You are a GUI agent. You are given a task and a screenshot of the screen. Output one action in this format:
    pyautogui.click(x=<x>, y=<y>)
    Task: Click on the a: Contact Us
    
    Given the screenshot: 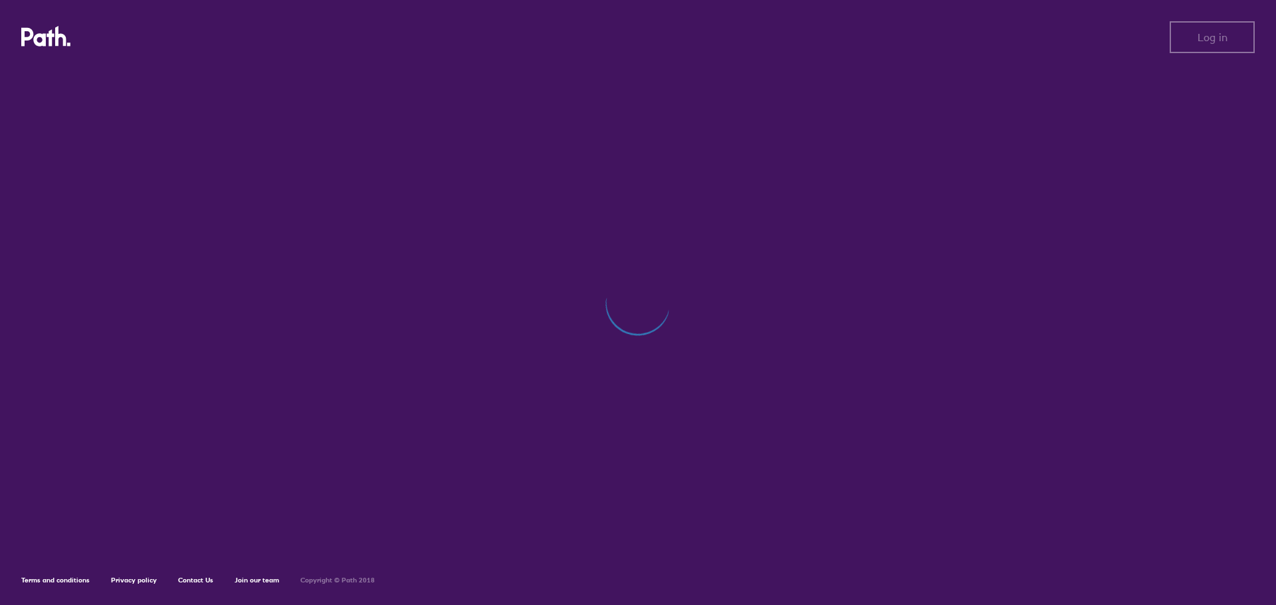 What is the action you would take?
    pyautogui.click(x=195, y=580)
    